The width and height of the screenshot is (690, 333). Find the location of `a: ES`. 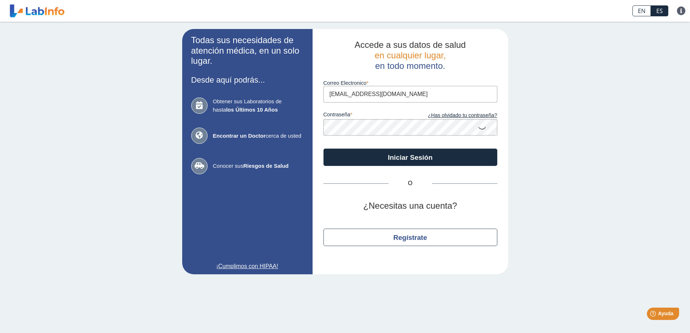

a: ES is located at coordinates (660, 11).